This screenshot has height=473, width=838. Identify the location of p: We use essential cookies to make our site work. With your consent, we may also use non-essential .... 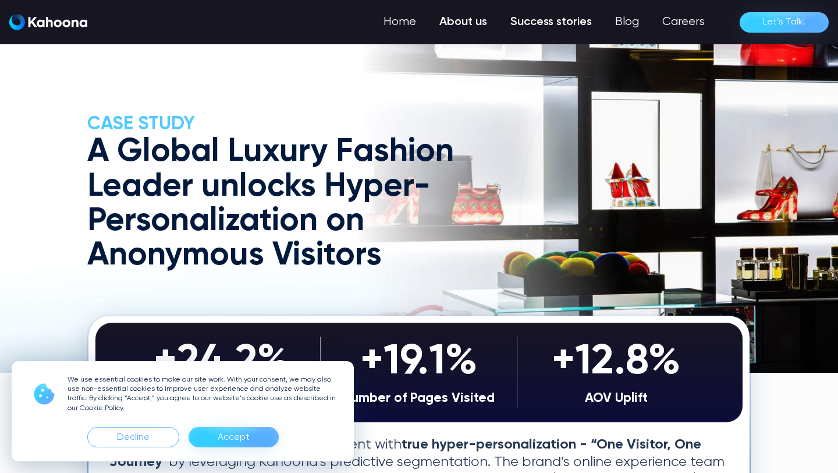
(204, 394).